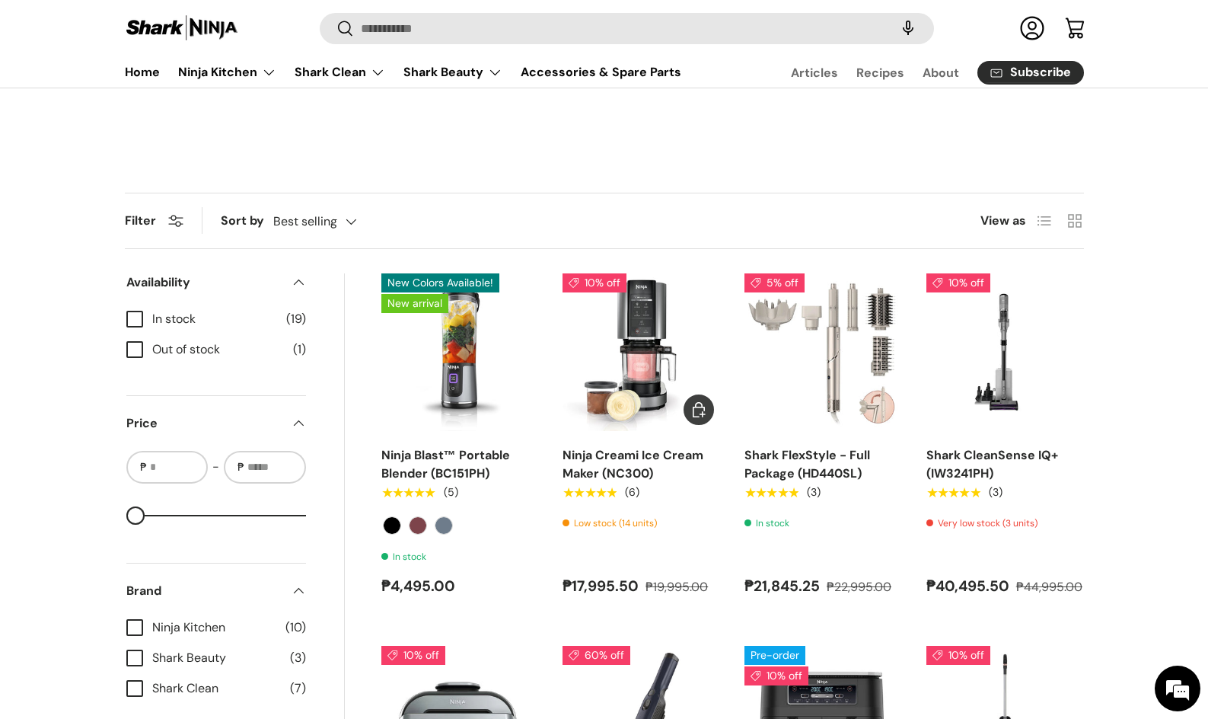  I want to click on span: Brand, so click(204, 591).